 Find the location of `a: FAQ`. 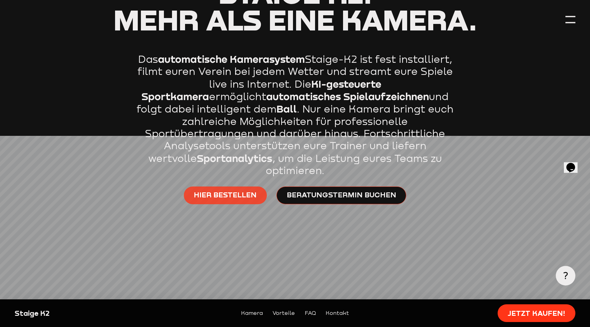

a: FAQ is located at coordinates (311, 314).